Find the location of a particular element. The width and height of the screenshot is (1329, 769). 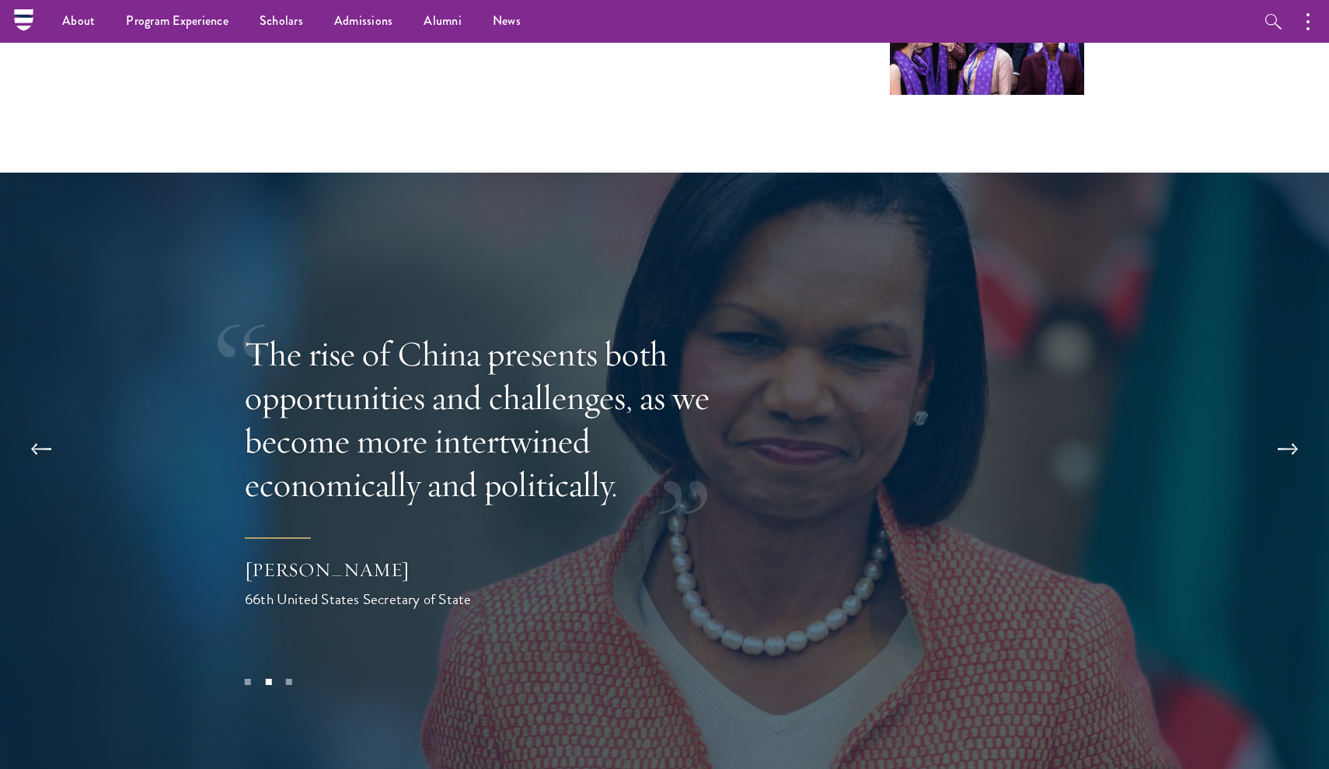

button: 1 of 3 is located at coordinates (248, 682).